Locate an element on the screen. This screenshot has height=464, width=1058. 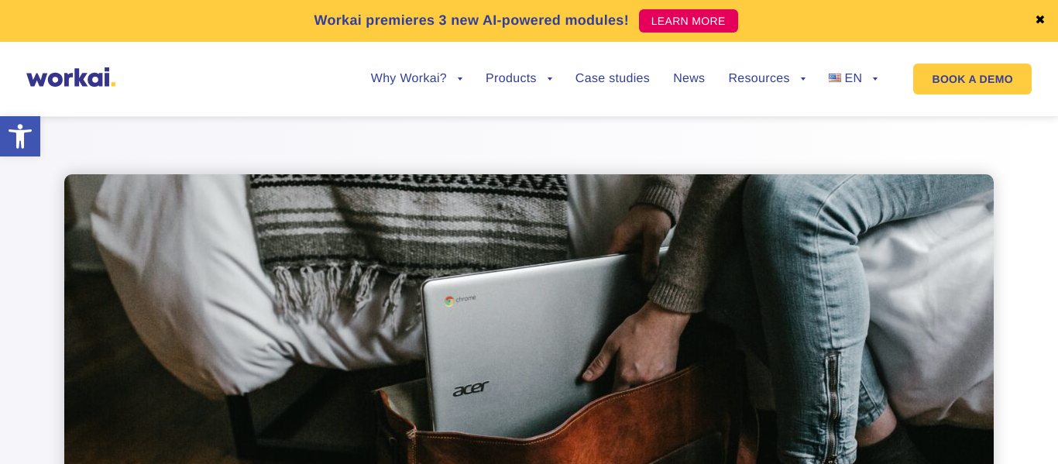
a: BOOK A DEMO is located at coordinates (972, 79).